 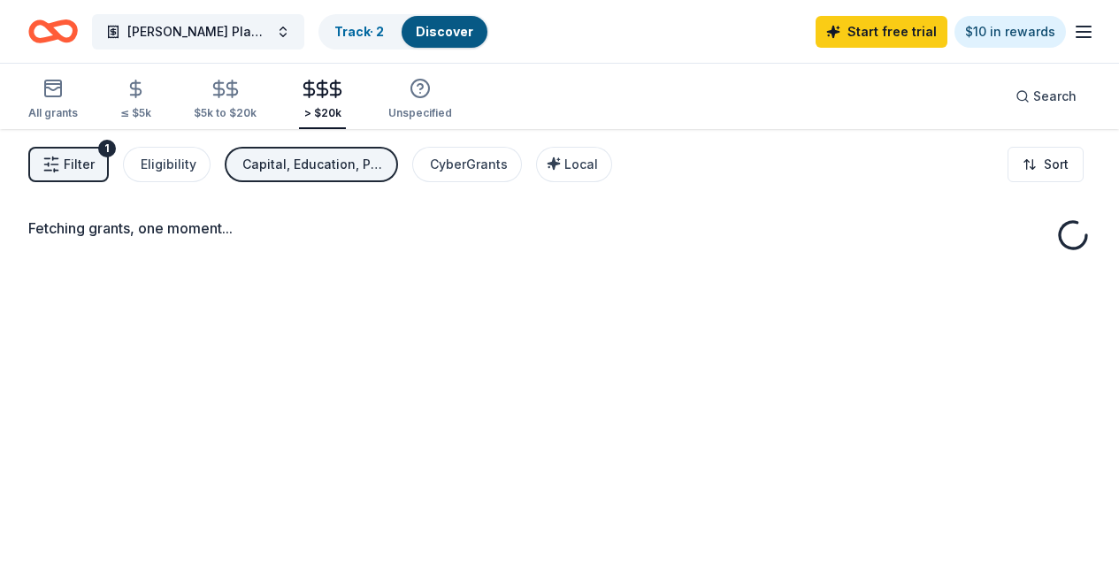 I want to click on div: $5k to $20k, so click(x=225, y=113).